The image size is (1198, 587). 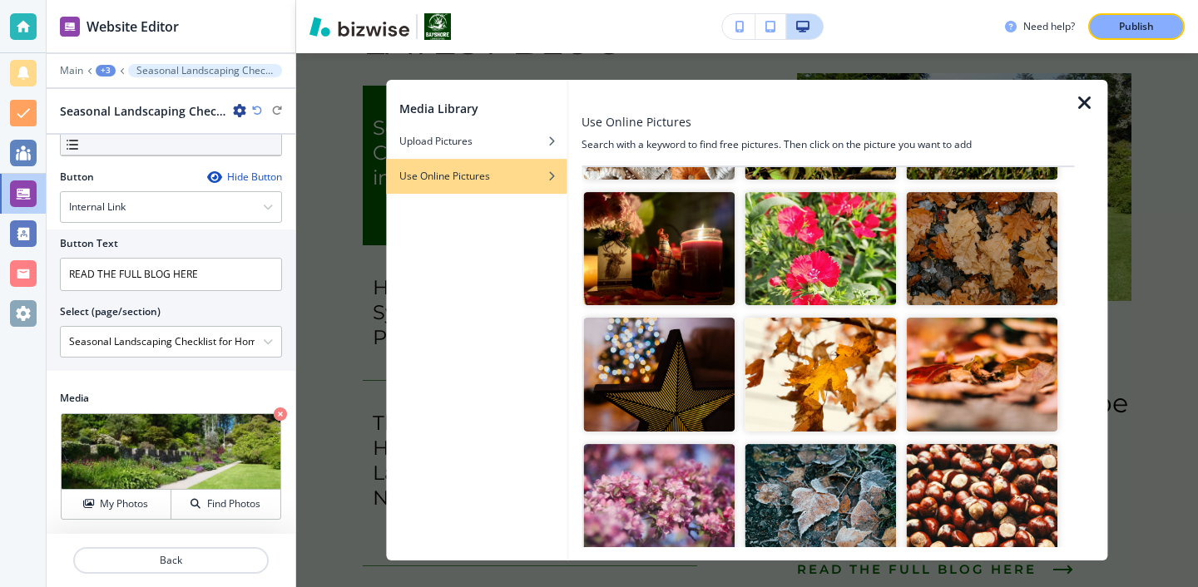 What do you see at coordinates (636, 121) in the screenshot?
I see `h3: Use Online Pictures` at bounding box center [636, 121].